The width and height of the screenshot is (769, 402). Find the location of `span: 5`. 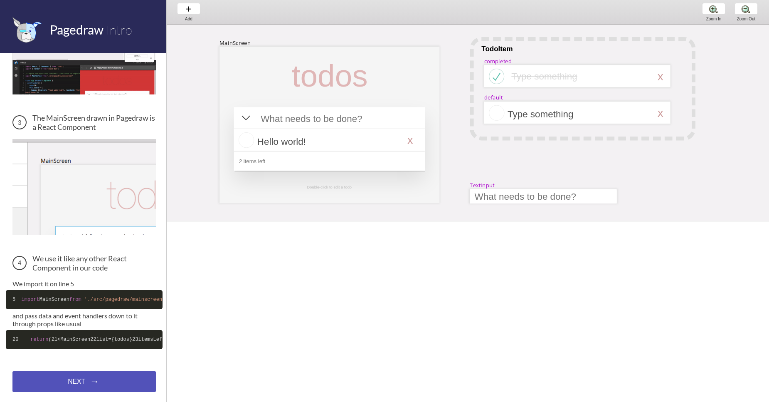

span: 5 is located at coordinates (14, 299).